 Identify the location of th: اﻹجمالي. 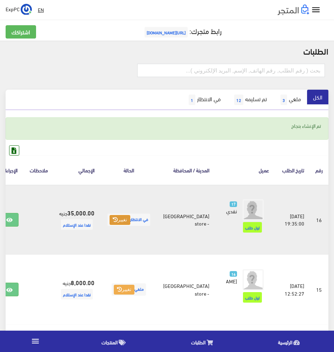
(77, 170).